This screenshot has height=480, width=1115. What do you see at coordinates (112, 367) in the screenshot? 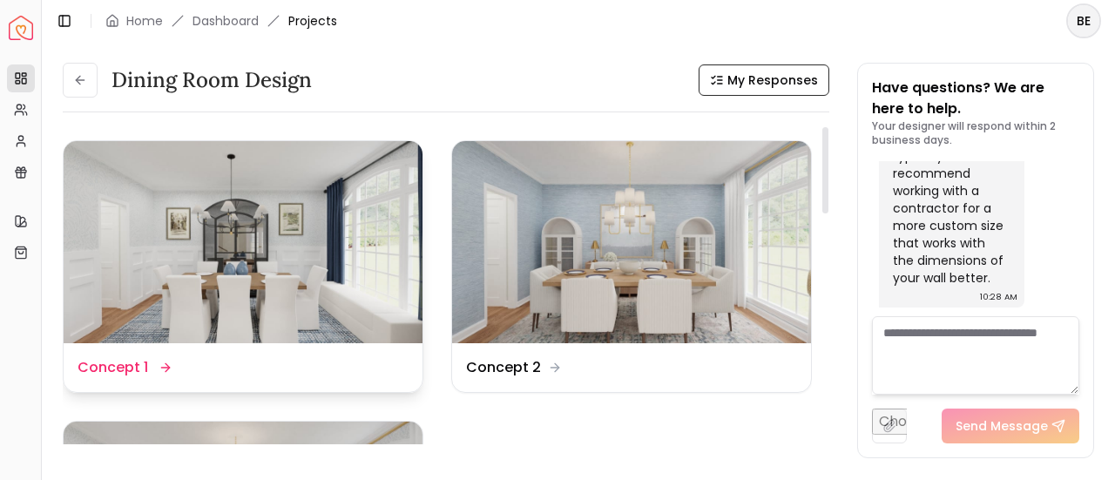
I see `dd: Concept 1` at bounding box center [112, 367].